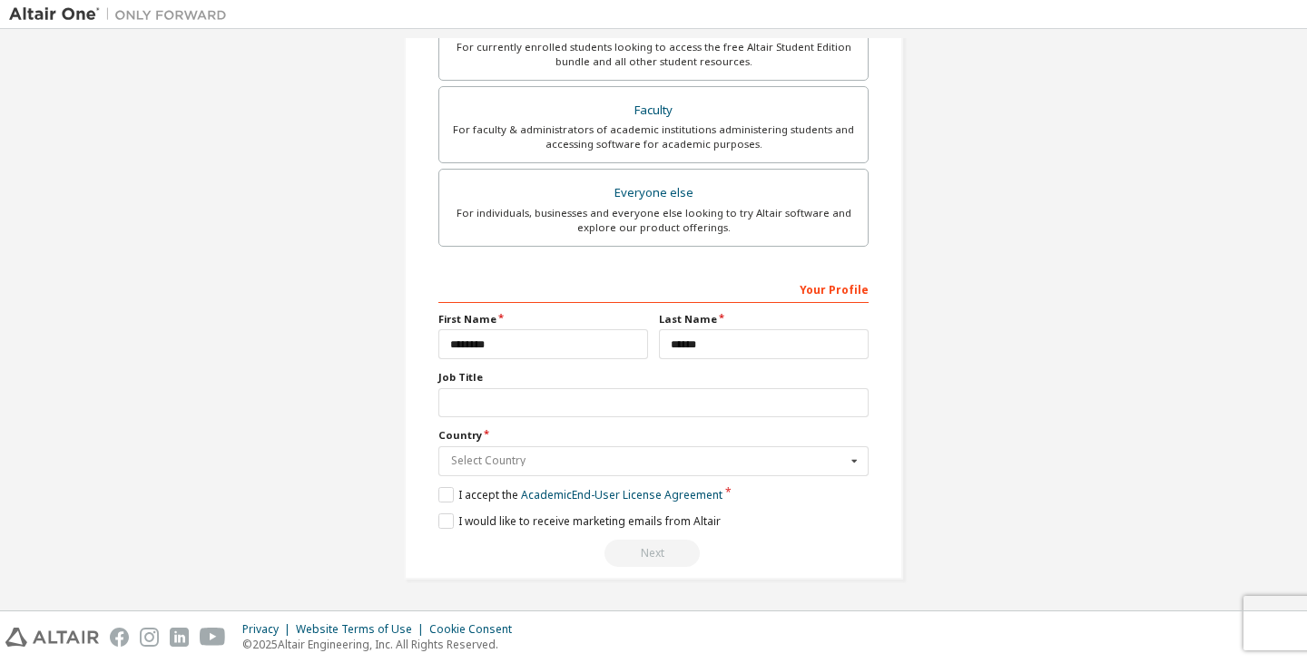  I want to click on div: Faculty, so click(653, 111).